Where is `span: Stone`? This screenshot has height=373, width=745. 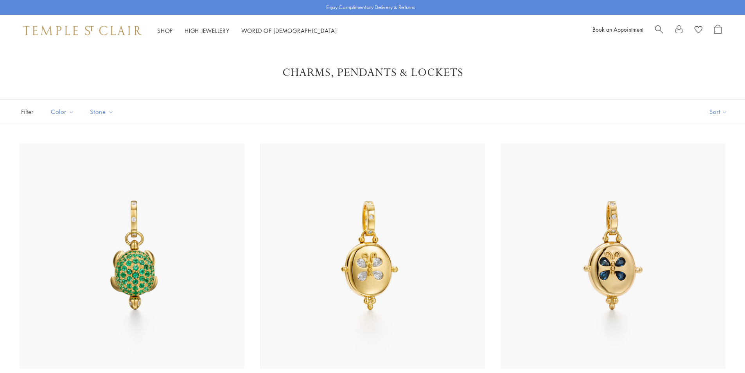 span: Stone is located at coordinates (103, 111).